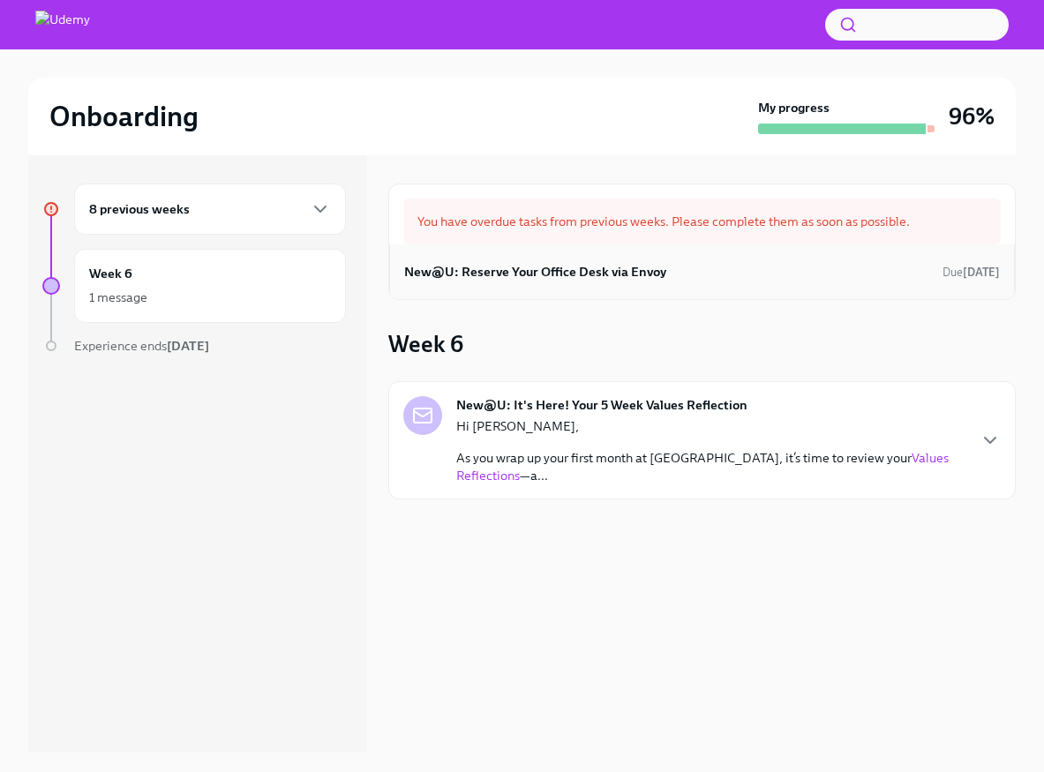  I want to click on a: Week 61 message, so click(194, 286).